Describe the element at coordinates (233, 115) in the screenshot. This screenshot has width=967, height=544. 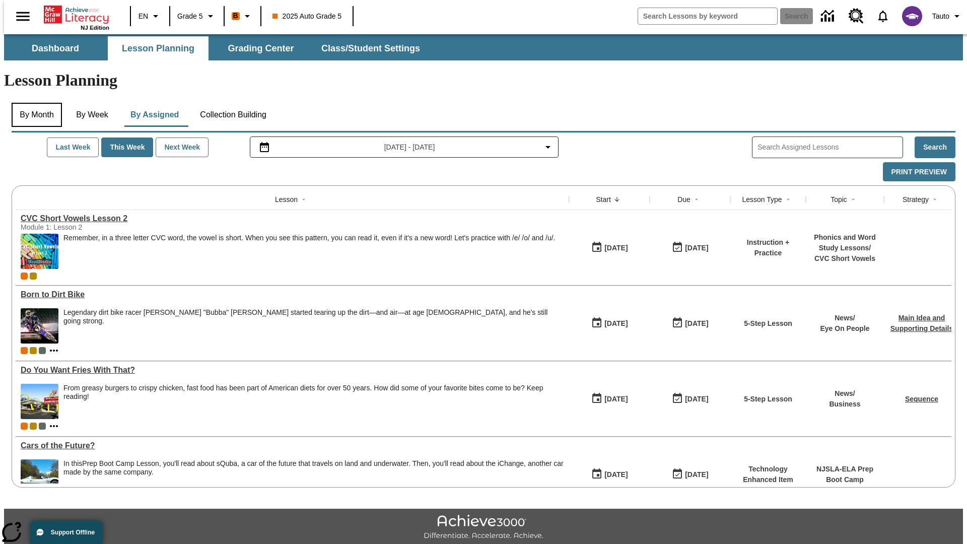
I see `button: Collection Building` at that location.